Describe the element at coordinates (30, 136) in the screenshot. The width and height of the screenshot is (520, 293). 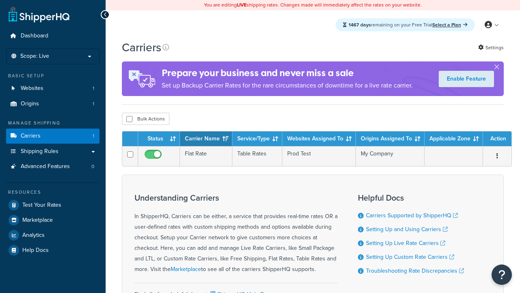
I see `span: Carriers` at that location.